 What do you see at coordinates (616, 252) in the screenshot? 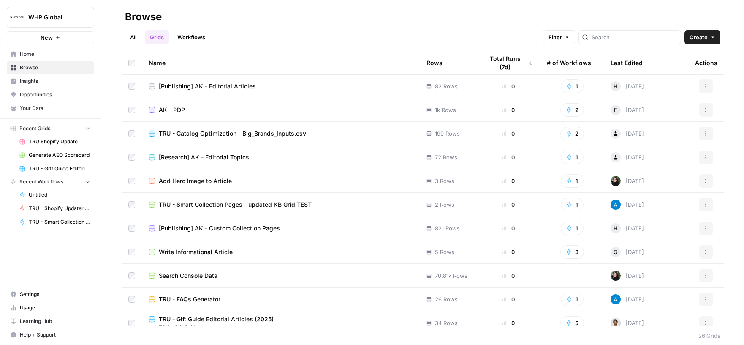
I see `span: G` at bounding box center [616, 252].